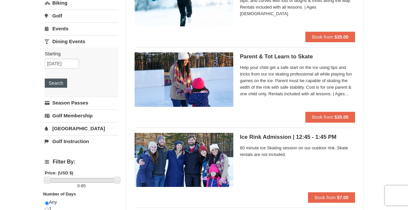 This screenshot has width=408, height=210. What do you see at coordinates (298, 137) in the screenshot?
I see `h5: Ice Rink Admission | 12:45 - 1:45 PM` at bounding box center [298, 137].